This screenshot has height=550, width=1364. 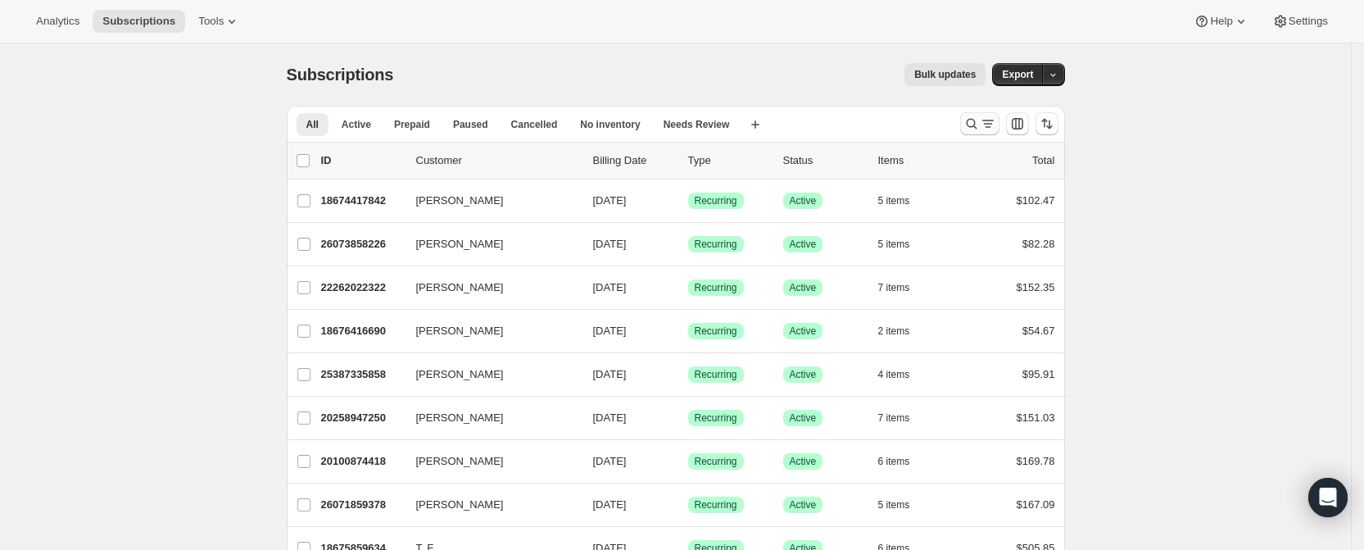 What do you see at coordinates (1018, 75) in the screenshot?
I see `button: Export` at bounding box center [1018, 75].